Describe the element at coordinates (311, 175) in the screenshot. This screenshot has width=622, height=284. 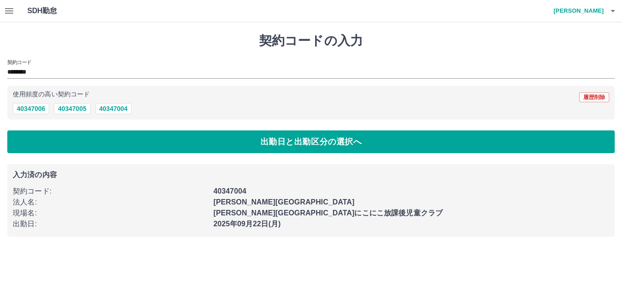
I see `p: 入力済の内容` at that location.